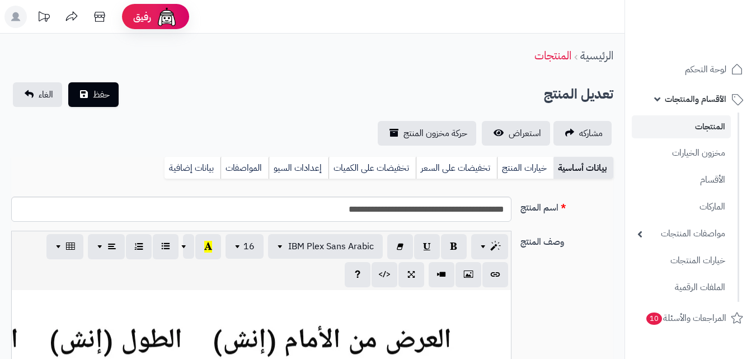 The height and width of the screenshot is (359, 756). What do you see at coordinates (681, 233) in the screenshot?
I see `a: مواصفات المنتجات` at bounding box center [681, 233].